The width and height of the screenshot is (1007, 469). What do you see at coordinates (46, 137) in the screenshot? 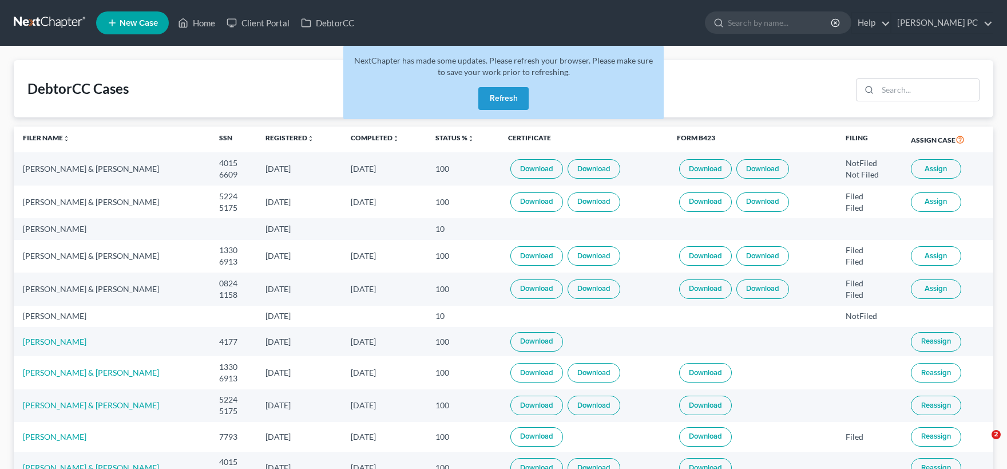
I see `a: Filer Nameunfold_more` at bounding box center [46, 137].